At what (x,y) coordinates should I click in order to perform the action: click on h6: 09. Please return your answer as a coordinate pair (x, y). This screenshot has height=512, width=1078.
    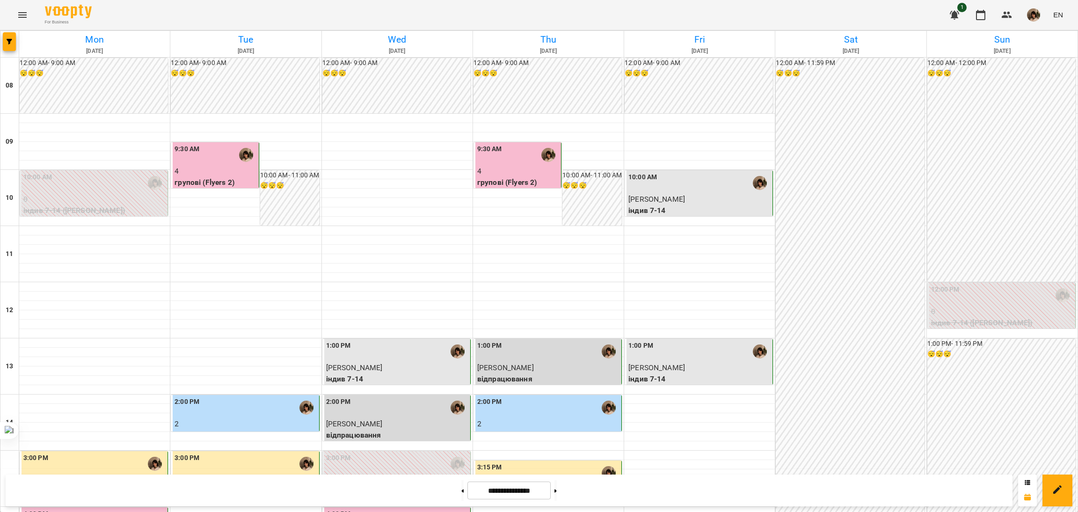
    Looking at the image, I should click on (9, 142).